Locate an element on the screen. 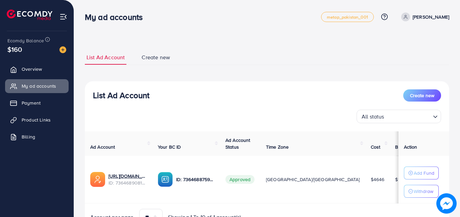 This screenshot has width=460, height=217. span: Overview is located at coordinates (32, 69).